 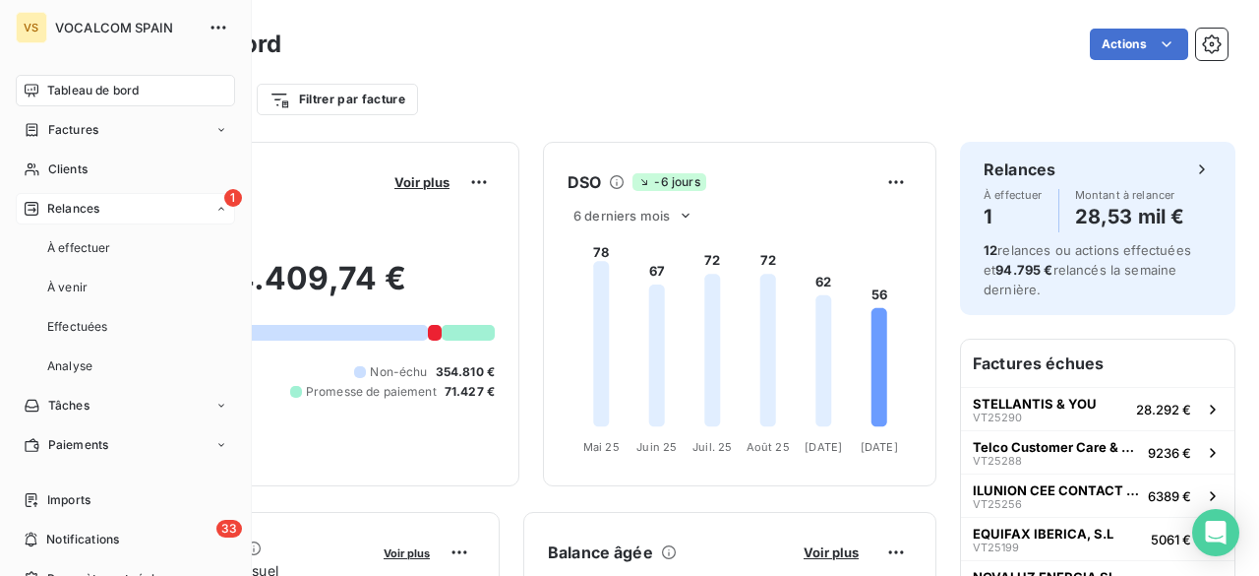 What do you see at coordinates (1098, 363) in the screenshot?
I see `h6: Factures échues` at bounding box center [1098, 363].